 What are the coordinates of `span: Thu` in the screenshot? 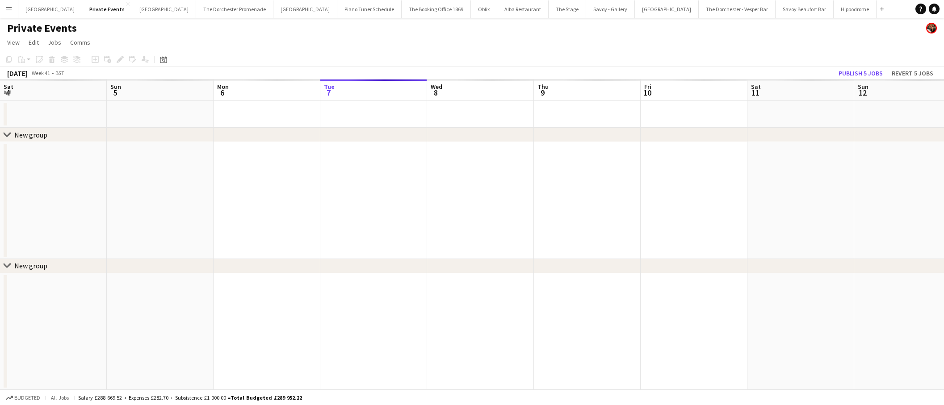 It's located at (543, 87).